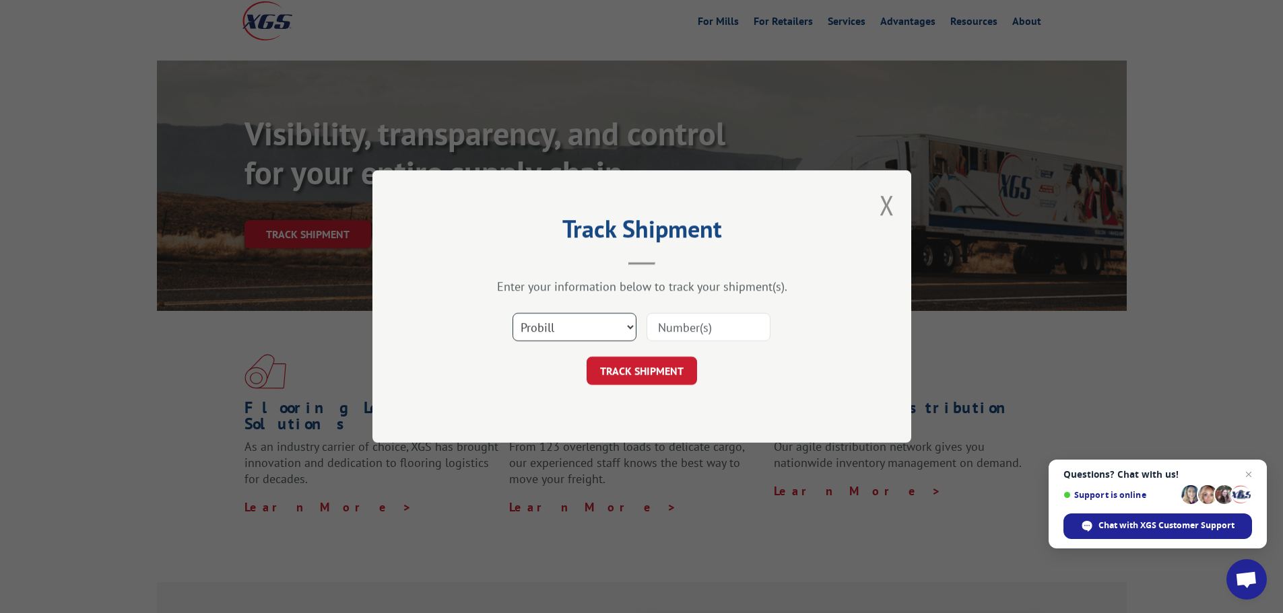  I want to click on div: Enter your information below to track your shipment(s)., so click(642, 286).